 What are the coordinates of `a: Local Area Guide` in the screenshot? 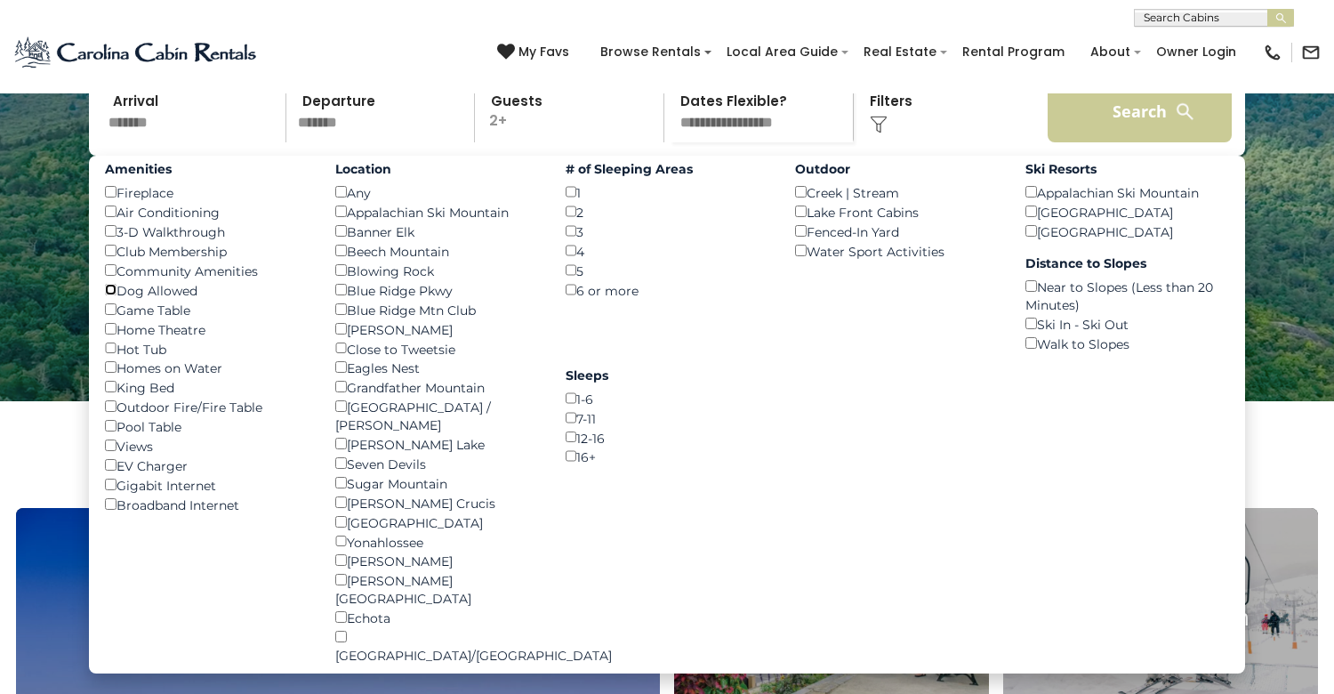 It's located at (782, 52).